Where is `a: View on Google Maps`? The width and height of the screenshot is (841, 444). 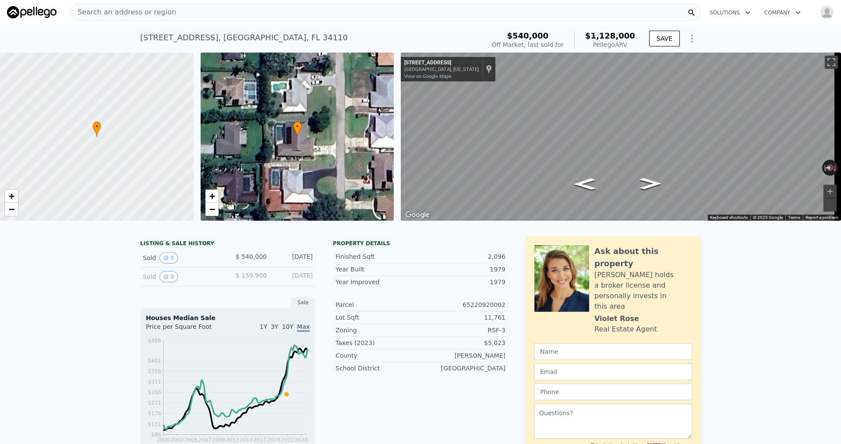 a: View on Google Maps is located at coordinates (428, 76).